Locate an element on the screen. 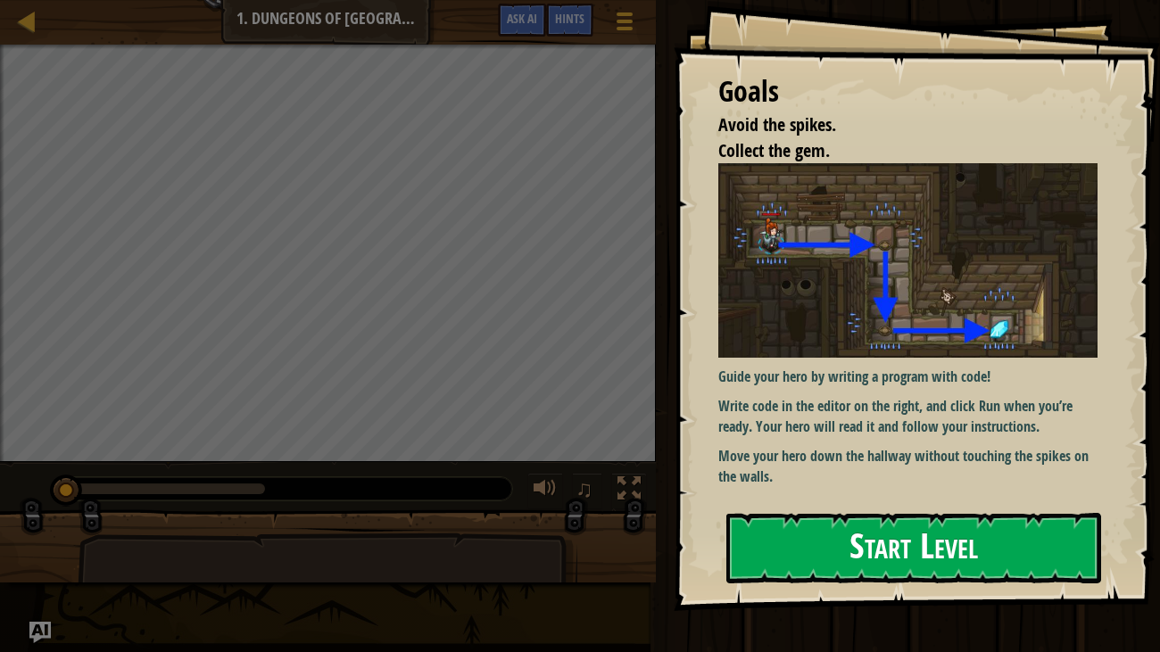 The height and width of the screenshot is (652, 1160). span: Ask AI is located at coordinates (522, 18).